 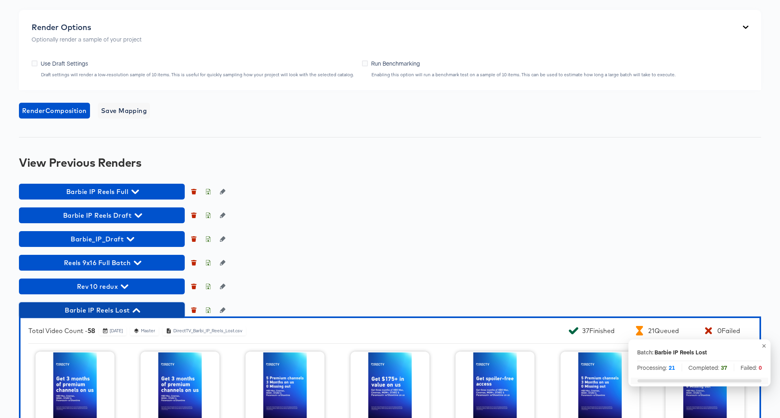 I want to click on div: View Previous Renders, so click(x=390, y=162).